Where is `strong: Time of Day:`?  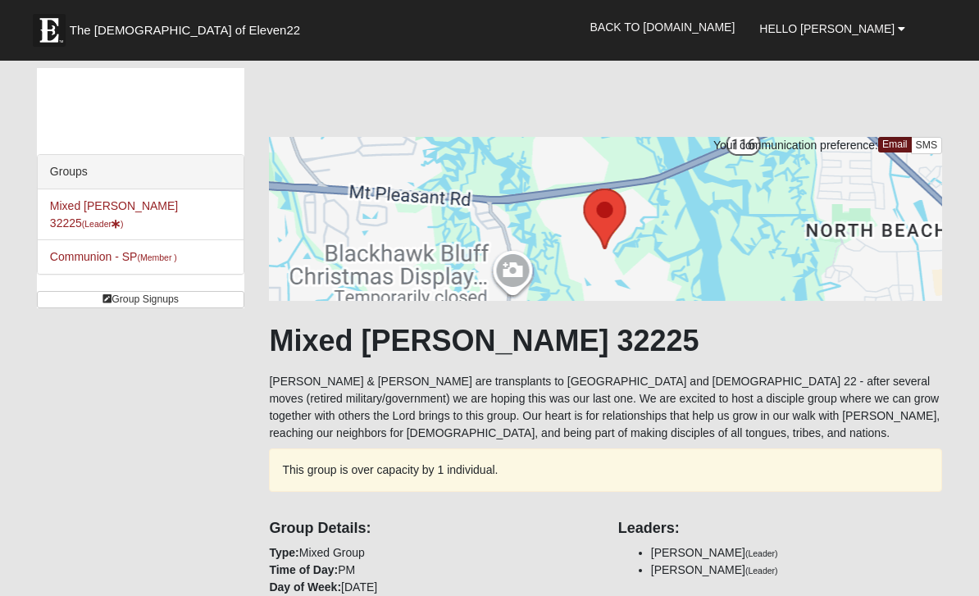 strong: Time of Day: is located at coordinates (303, 570).